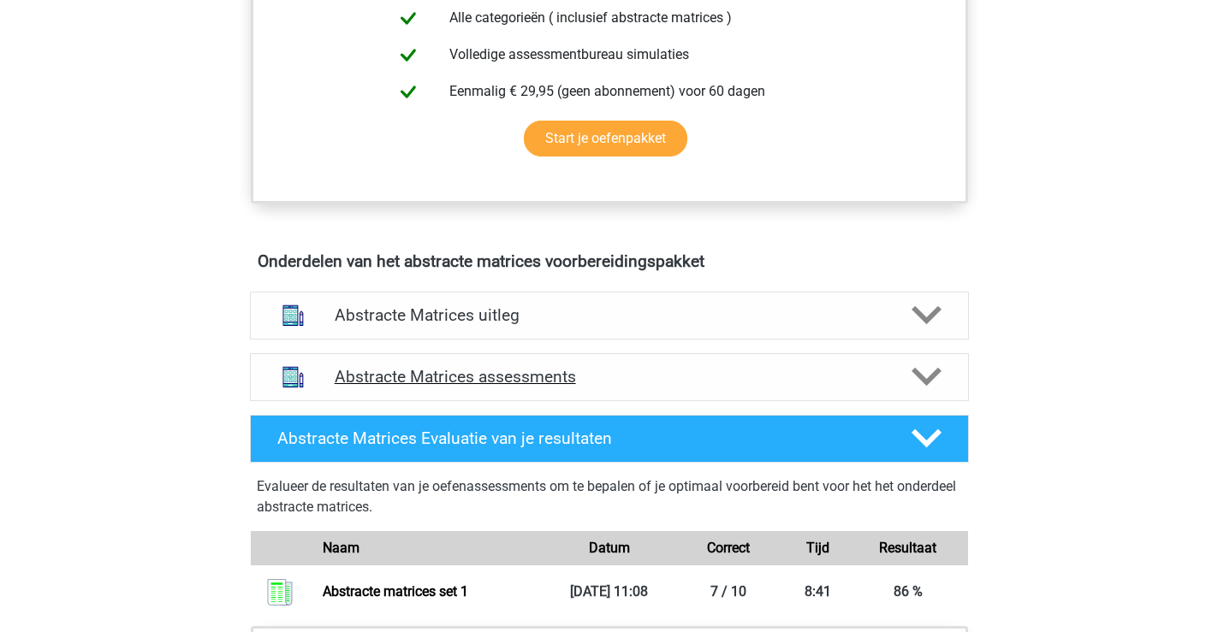 This screenshot has height=632, width=1218. I want to click on div: Correct, so click(728, 549).